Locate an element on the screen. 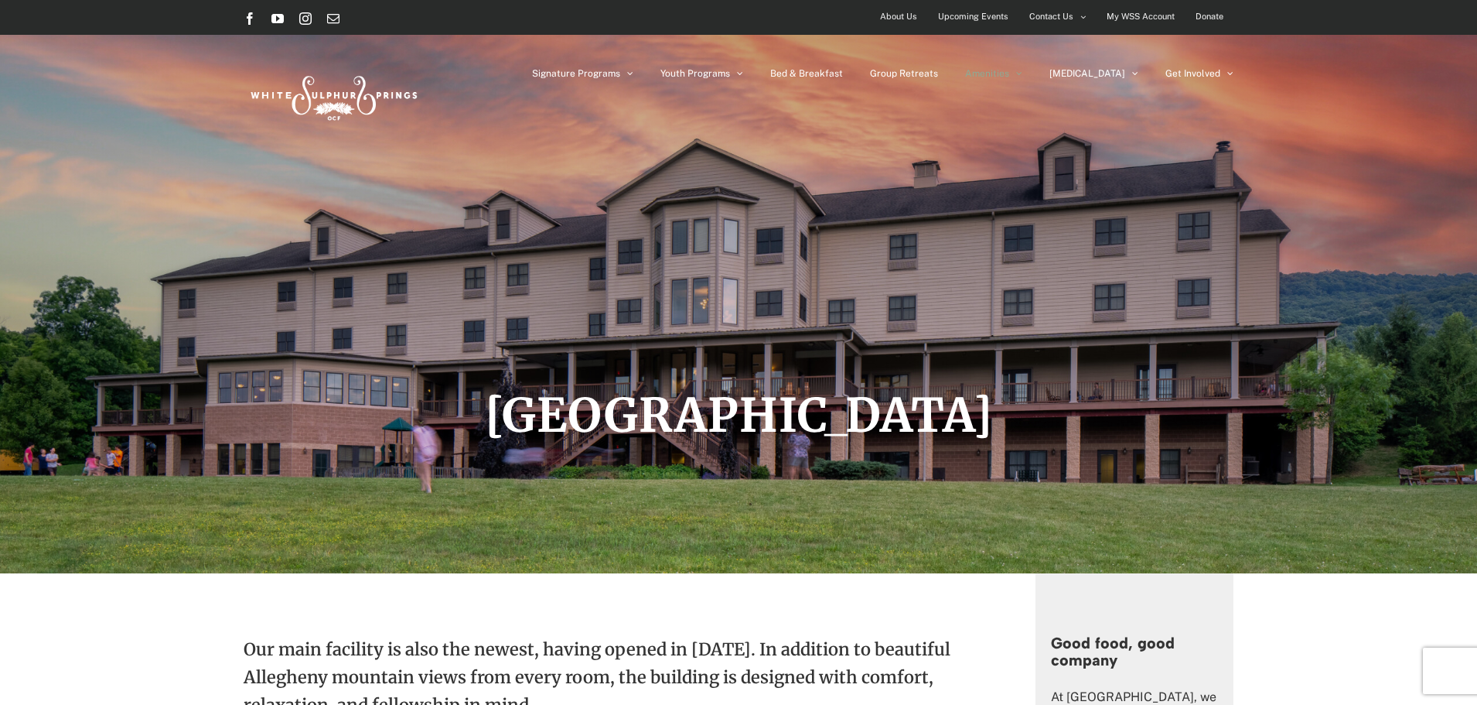 The height and width of the screenshot is (705, 1477). span: Upcoming Events is located at coordinates (973, 16).